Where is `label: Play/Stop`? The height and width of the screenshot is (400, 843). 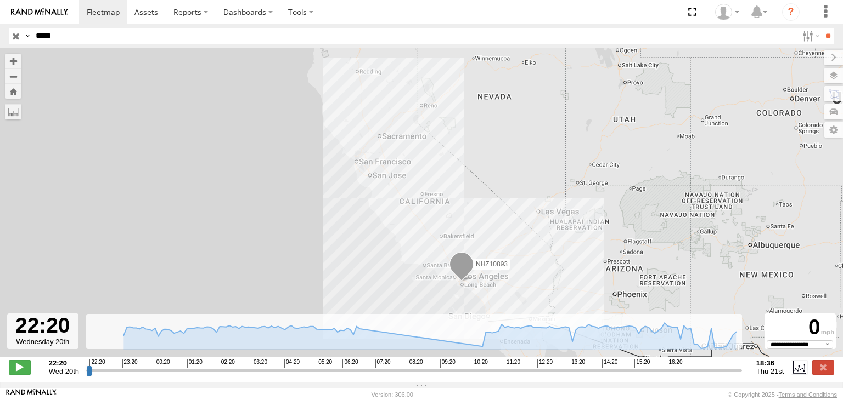 label: Play/Stop is located at coordinates (20, 368).